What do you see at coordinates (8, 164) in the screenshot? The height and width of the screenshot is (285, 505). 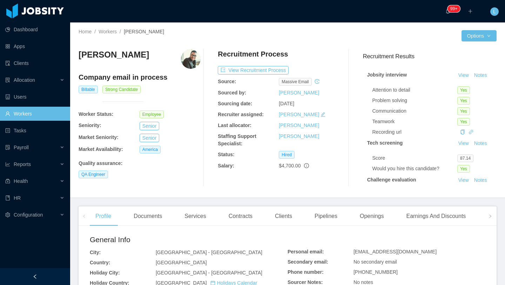 I see `i: icon: line-chart` at bounding box center [8, 164].